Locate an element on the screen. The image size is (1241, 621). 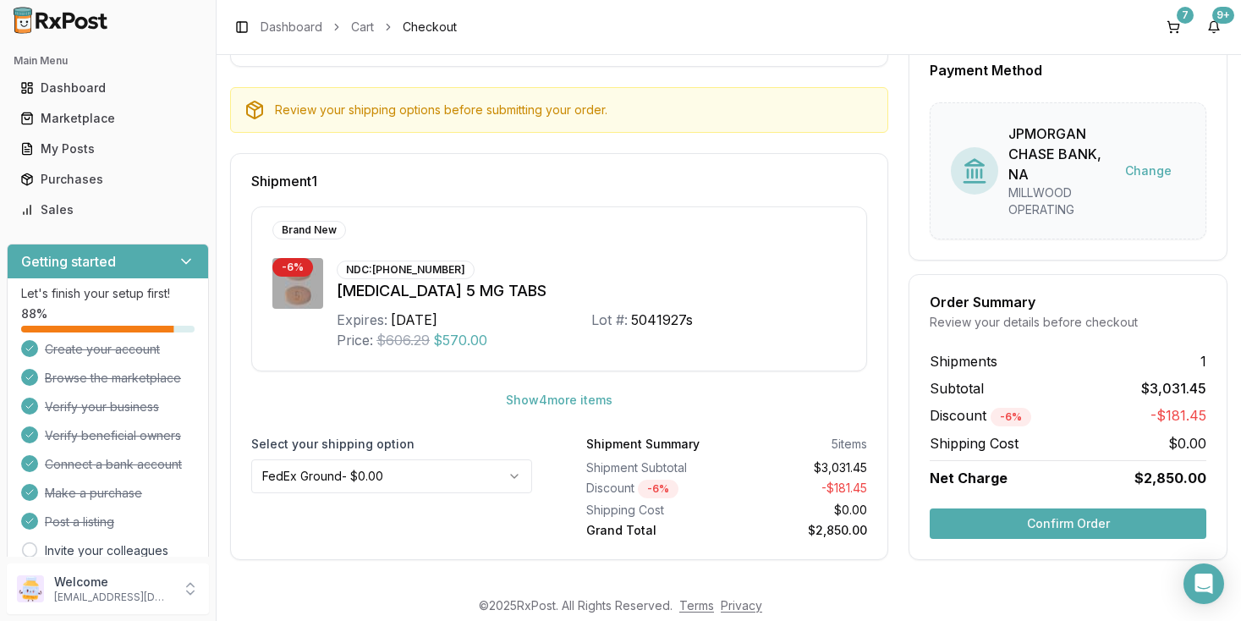
button: Sales is located at coordinates (107, 210).